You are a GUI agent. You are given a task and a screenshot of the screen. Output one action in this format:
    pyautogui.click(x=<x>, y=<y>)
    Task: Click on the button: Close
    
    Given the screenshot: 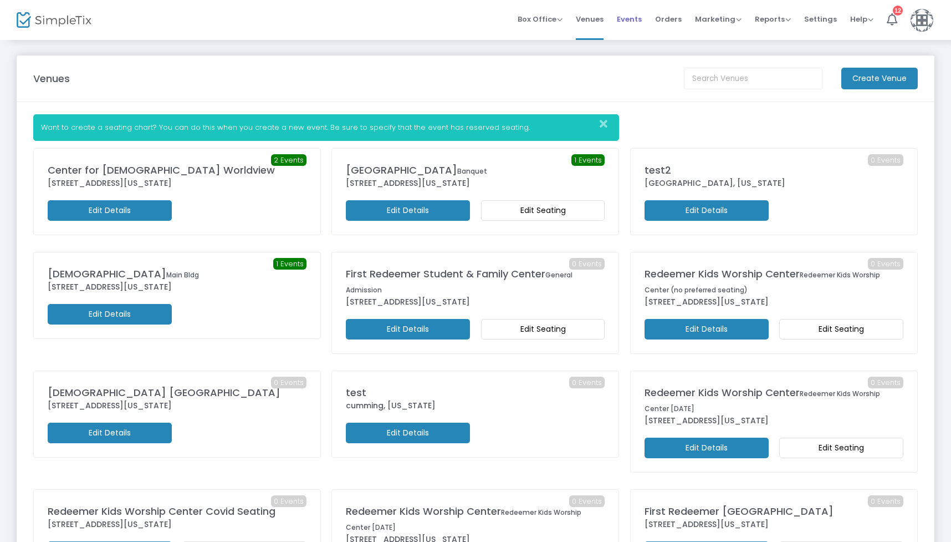 What is the action you would take?
    pyautogui.click(x=608, y=124)
    